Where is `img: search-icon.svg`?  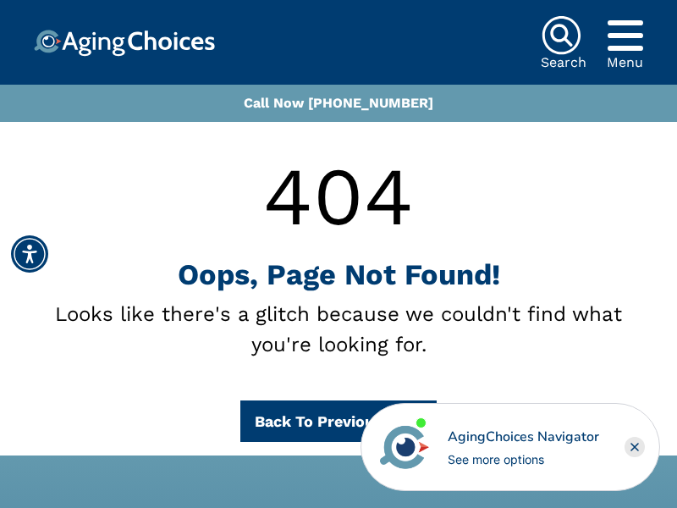 img: search-icon.svg is located at coordinates (561, 36).